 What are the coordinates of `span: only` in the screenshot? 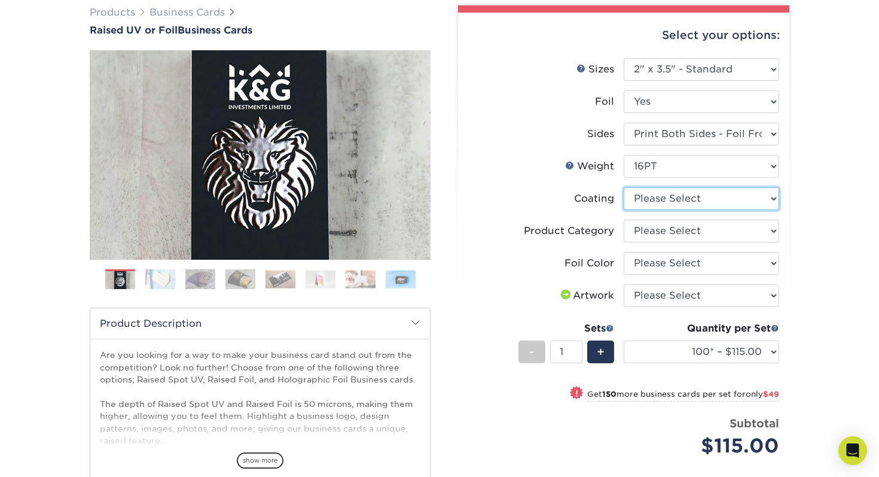 It's located at (762, 393).